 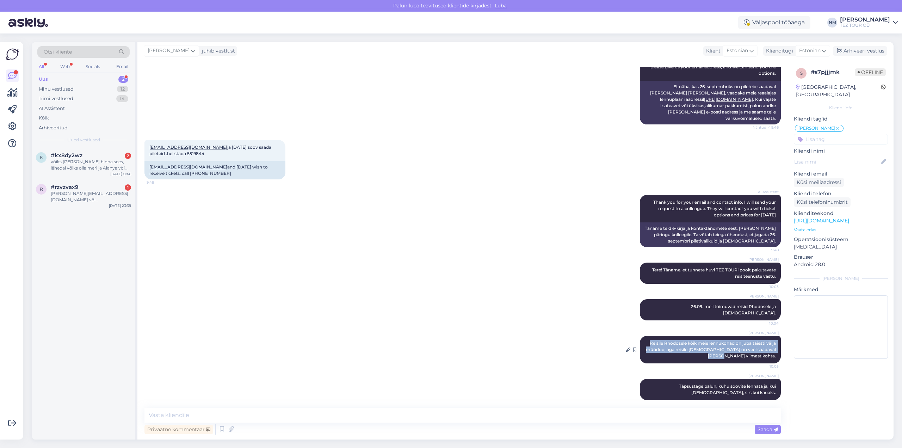 What do you see at coordinates (841, 174) in the screenshot?
I see `p: Kliendi email` at bounding box center [841, 174].